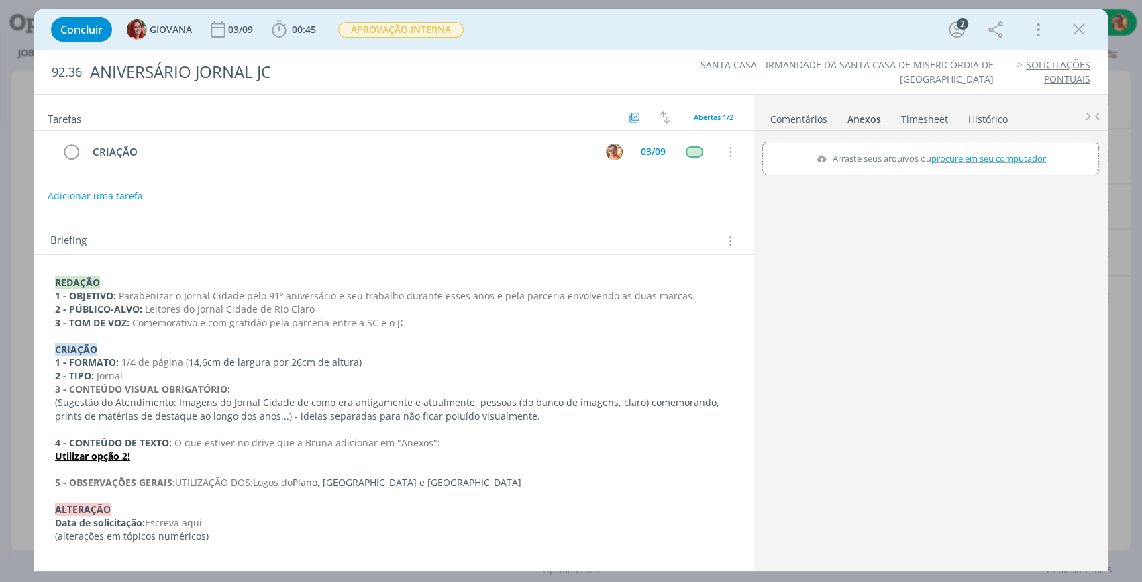  I want to click on a: Timesheet, so click(925, 116).